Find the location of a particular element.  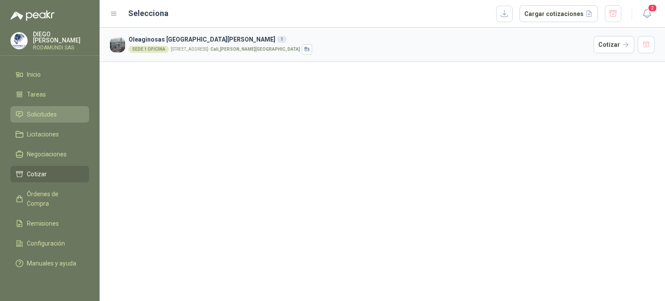

img: Logo peakr is located at coordinates (32, 16).